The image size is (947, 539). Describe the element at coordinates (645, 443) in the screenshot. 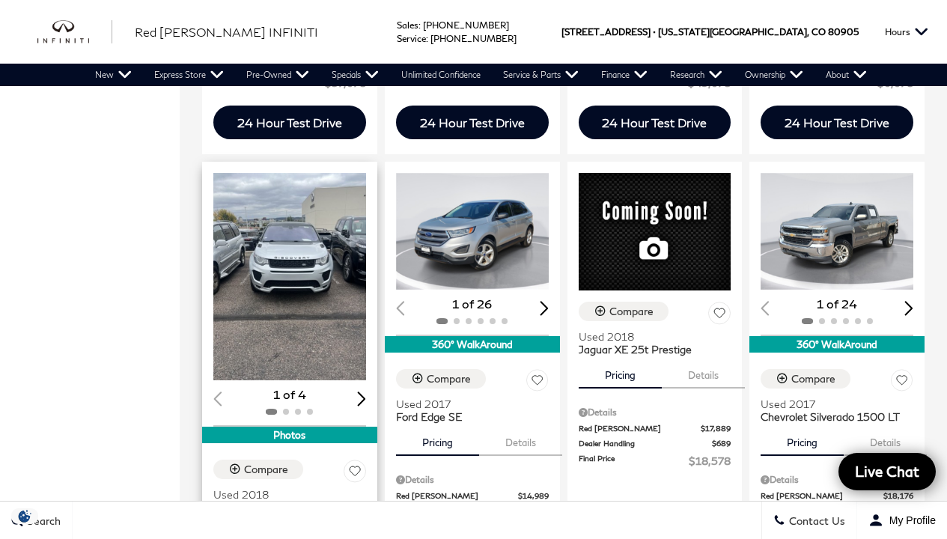

I see `span: Dealer Handling` at that location.